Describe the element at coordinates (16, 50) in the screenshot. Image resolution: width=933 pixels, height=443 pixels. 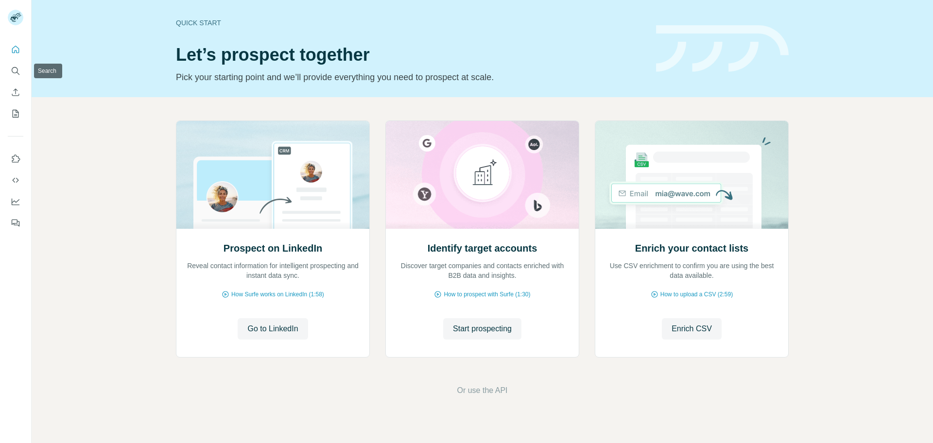
I see `button: Quick start` at that location.